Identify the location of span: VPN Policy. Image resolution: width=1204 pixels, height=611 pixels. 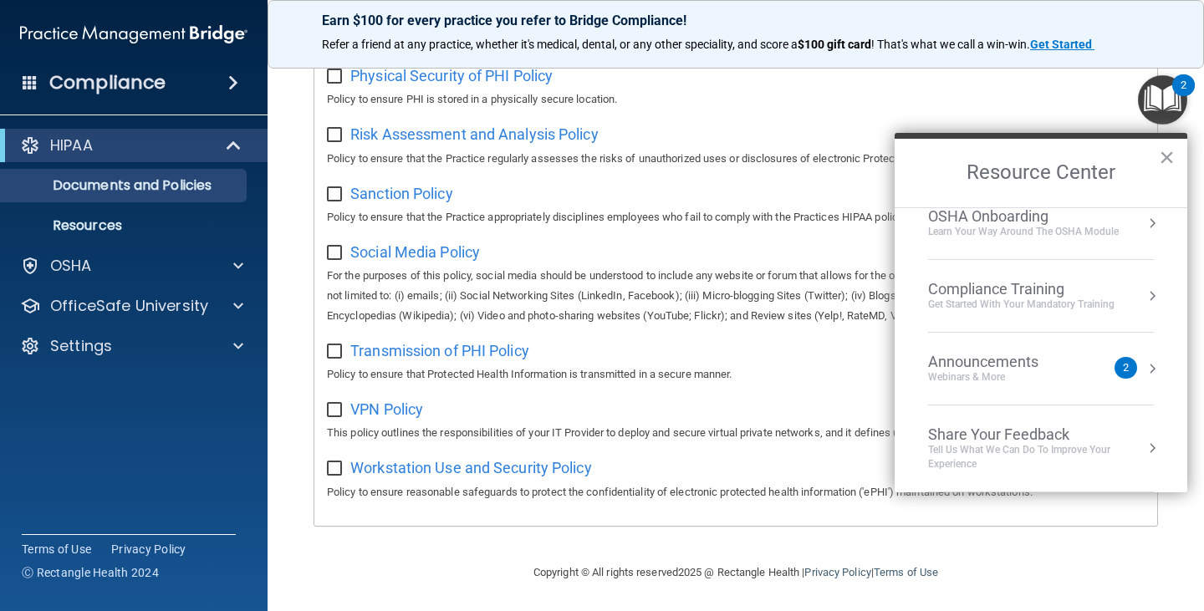
(386, 409).